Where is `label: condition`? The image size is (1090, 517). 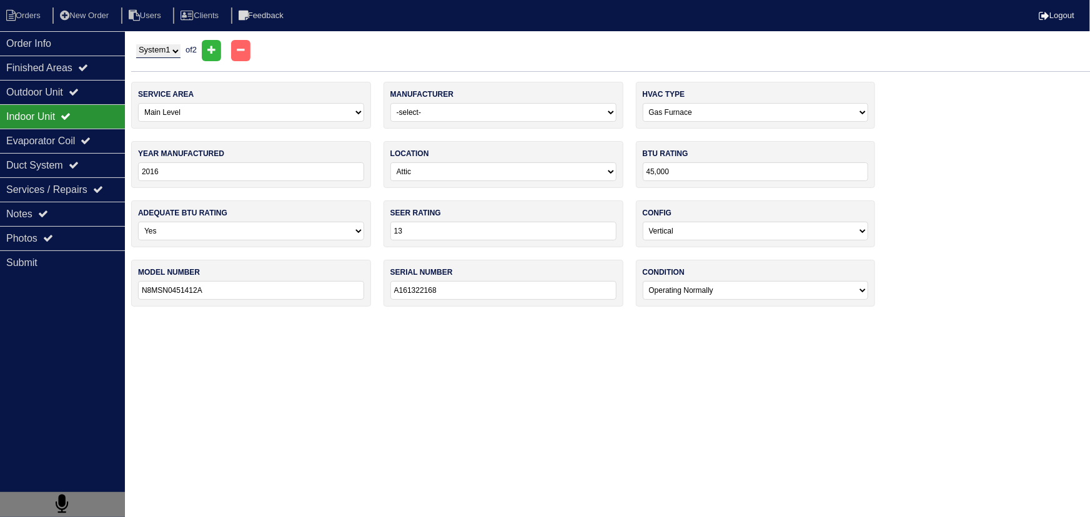
label: condition is located at coordinates (663, 272).